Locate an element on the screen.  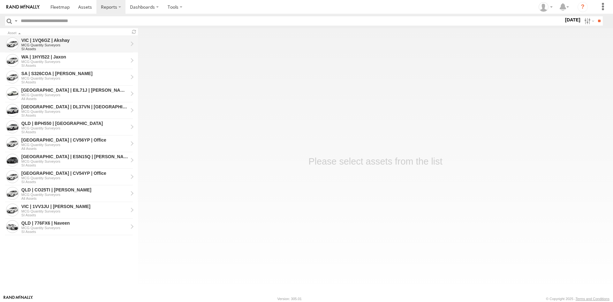
div: QLD | 776FX6 | Naveen - View Asset History is located at coordinates (75, 223).